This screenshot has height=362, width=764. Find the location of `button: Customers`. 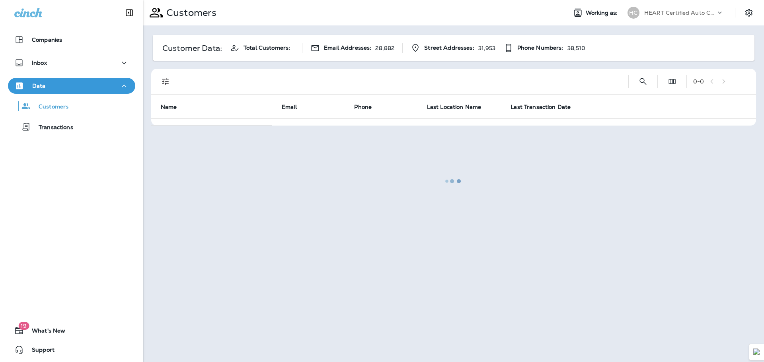

button: Customers is located at coordinates (72, 106).